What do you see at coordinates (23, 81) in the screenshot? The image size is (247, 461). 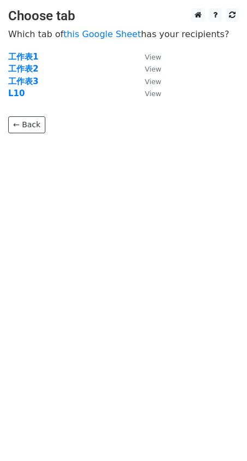 I see `a: 工作表3` at bounding box center [23, 81].